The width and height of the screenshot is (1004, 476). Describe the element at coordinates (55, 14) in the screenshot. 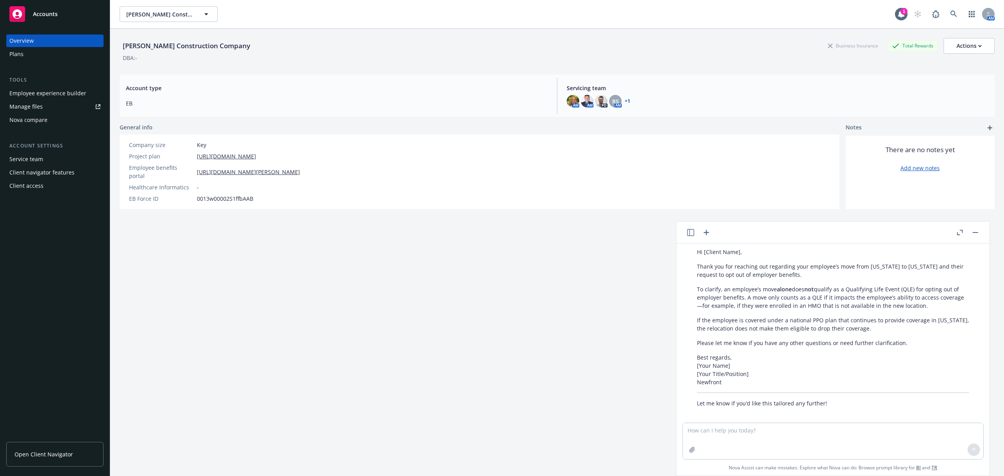

I see `a: Accounts` at that location.